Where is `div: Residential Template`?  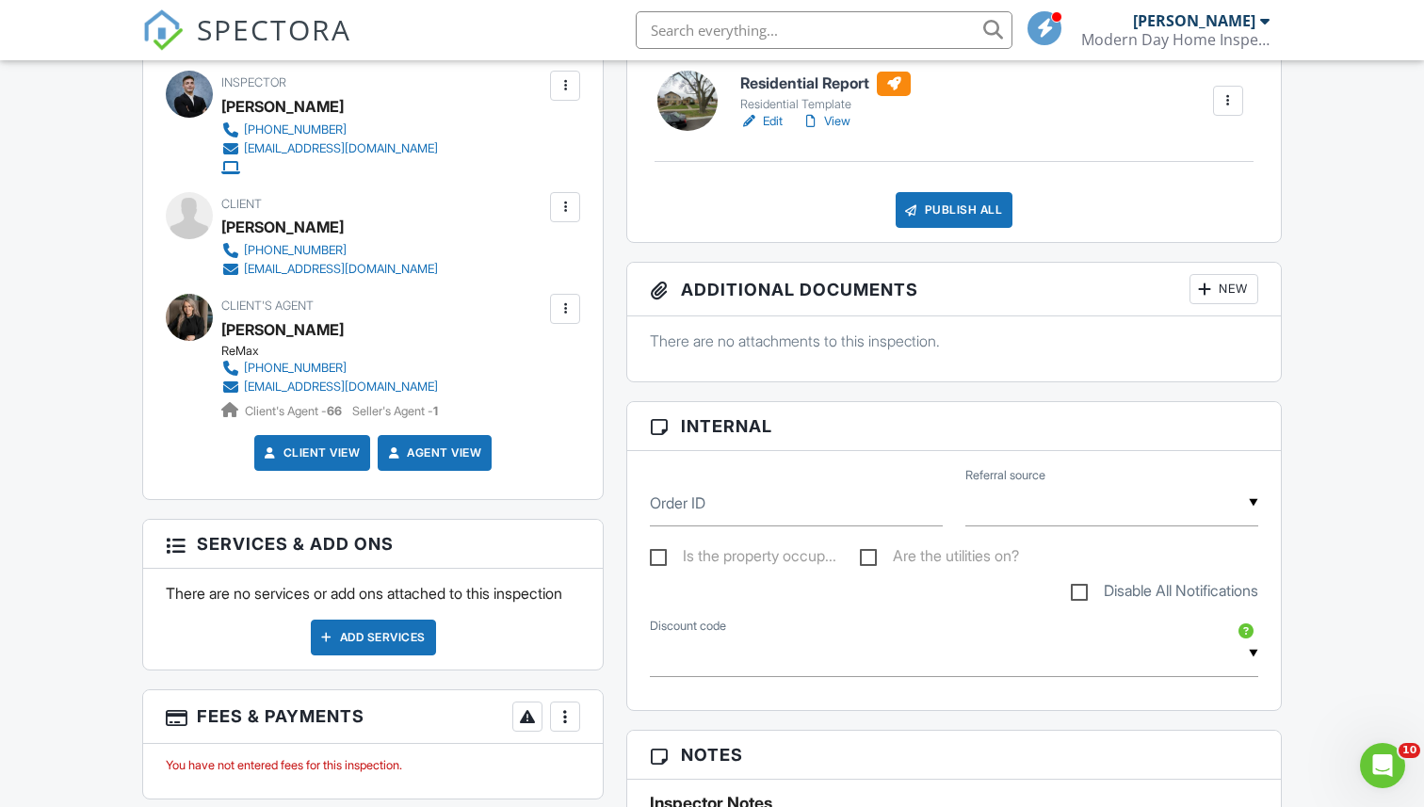 div: Residential Template is located at coordinates (825, 105).